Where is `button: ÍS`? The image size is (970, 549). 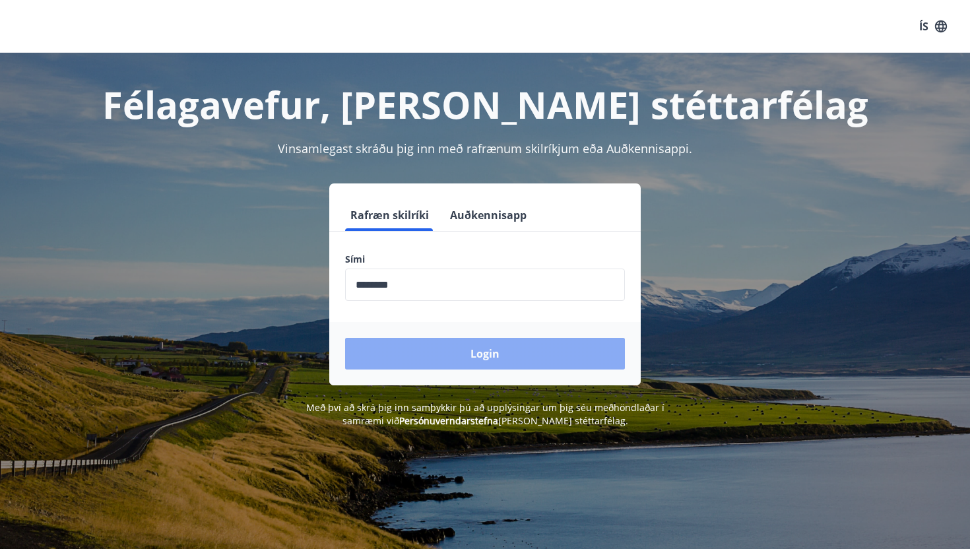
button: ÍS is located at coordinates (933, 26).